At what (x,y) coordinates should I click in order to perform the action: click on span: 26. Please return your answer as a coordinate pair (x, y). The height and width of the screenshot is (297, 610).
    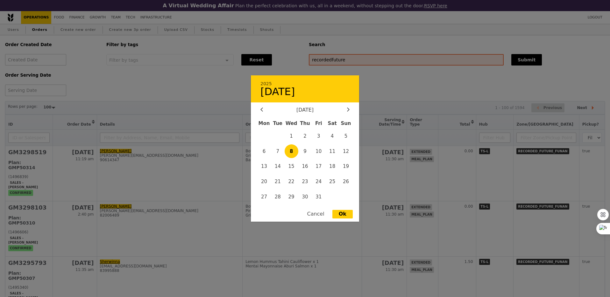
    Looking at the image, I should click on (346, 182).